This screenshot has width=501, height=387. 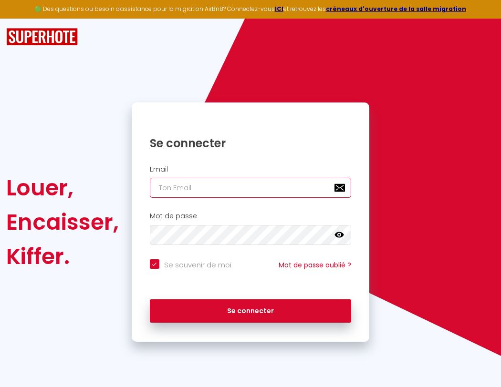 What do you see at coordinates (251, 169) in the screenshot?
I see `h2: Email` at bounding box center [251, 169].